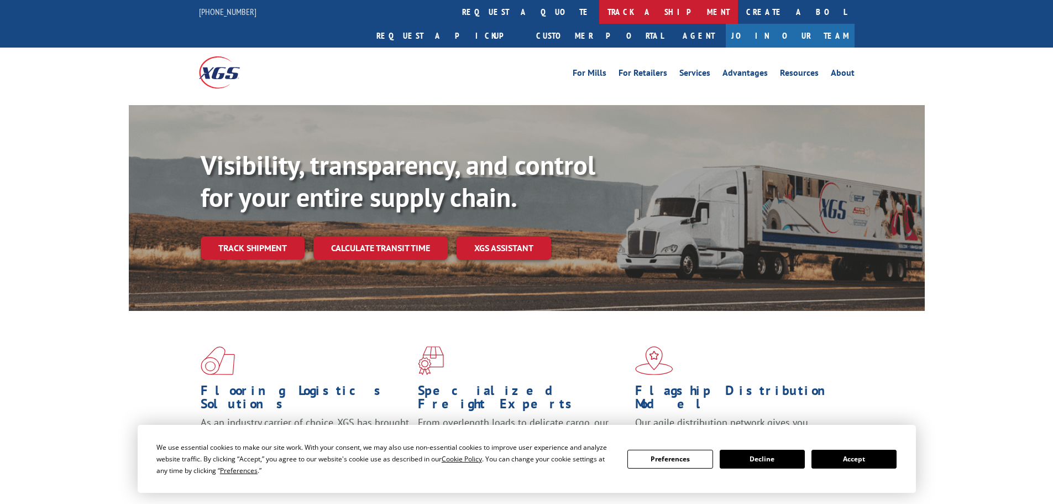 The width and height of the screenshot is (1053, 504). I want to click on span: Preferences, so click(239, 470).